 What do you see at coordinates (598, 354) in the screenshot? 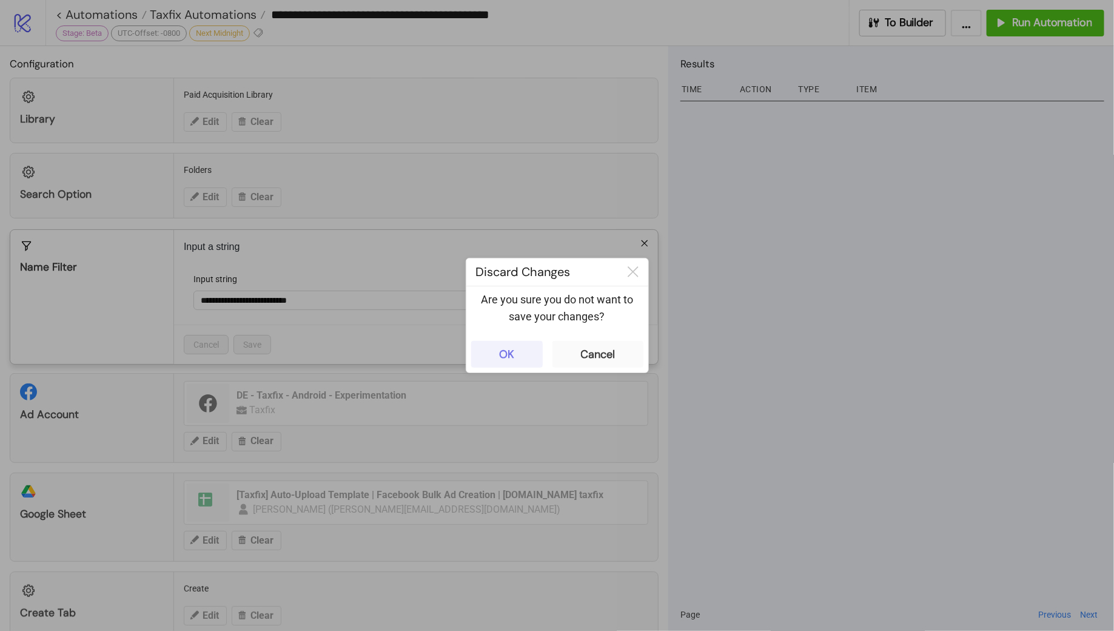
I see `div: Cancel` at bounding box center [598, 354].